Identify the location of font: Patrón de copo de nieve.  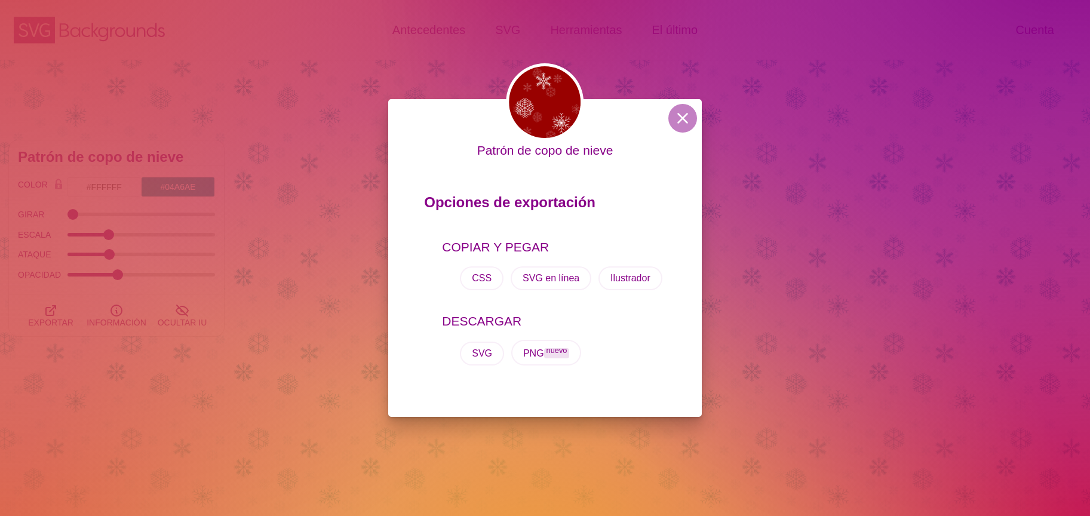
(546, 150).